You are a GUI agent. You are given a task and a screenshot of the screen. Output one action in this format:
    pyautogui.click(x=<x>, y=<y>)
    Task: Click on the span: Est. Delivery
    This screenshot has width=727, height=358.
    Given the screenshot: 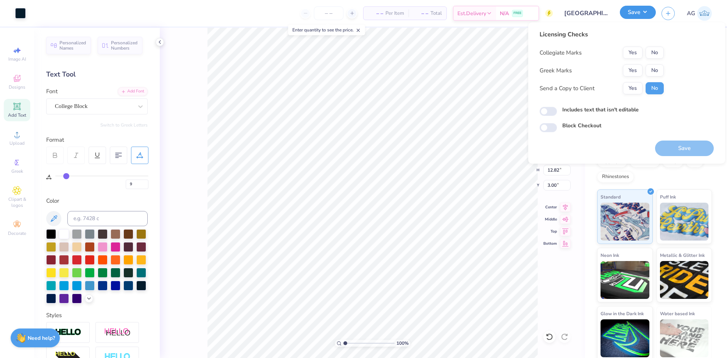 What is the action you would take?
    pyautogui.click(x=472, y=13)
    